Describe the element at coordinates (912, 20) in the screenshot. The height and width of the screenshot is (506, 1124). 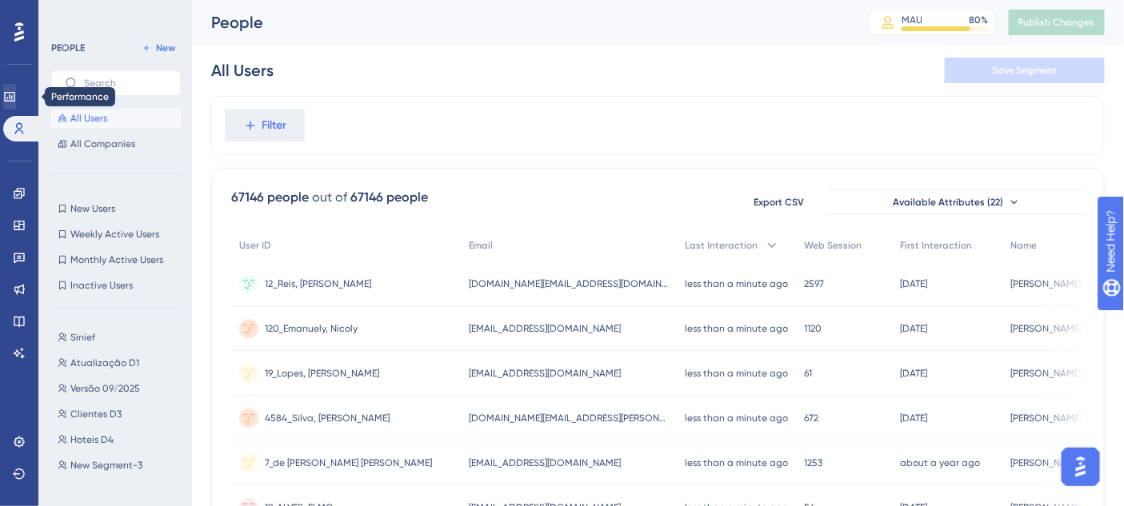
I see `div: MAU` at that location.